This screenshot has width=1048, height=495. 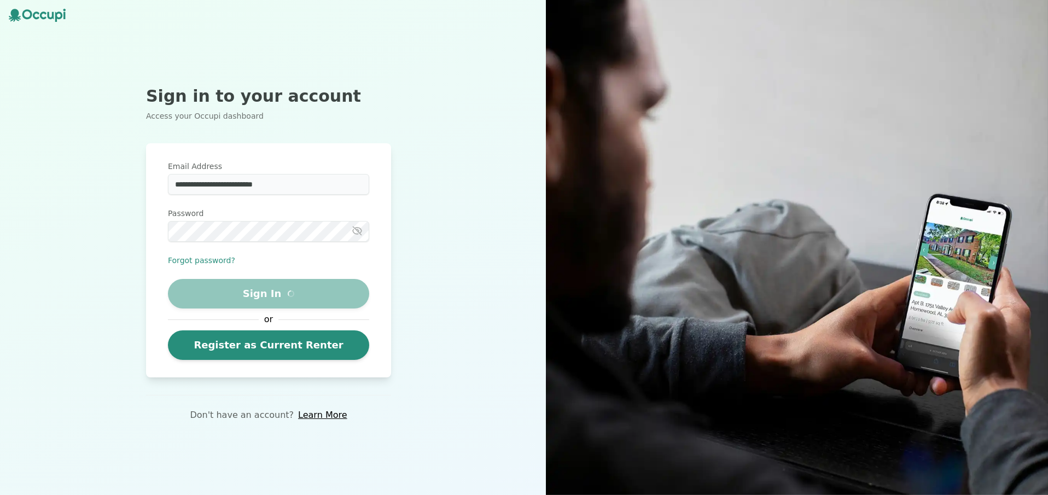 What do you see at coordinates (322, 415) in the screenshot?
I see `a: Learn More` at bounding box center [322, 415].